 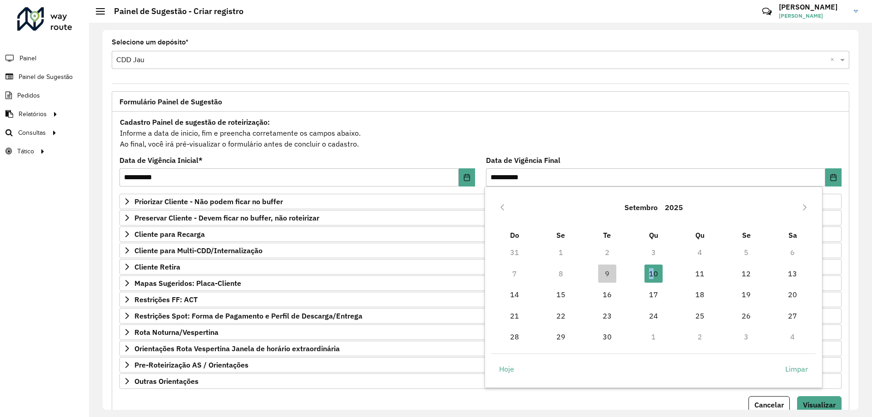 I want to click on span: 13, so click(x=793, y=274).